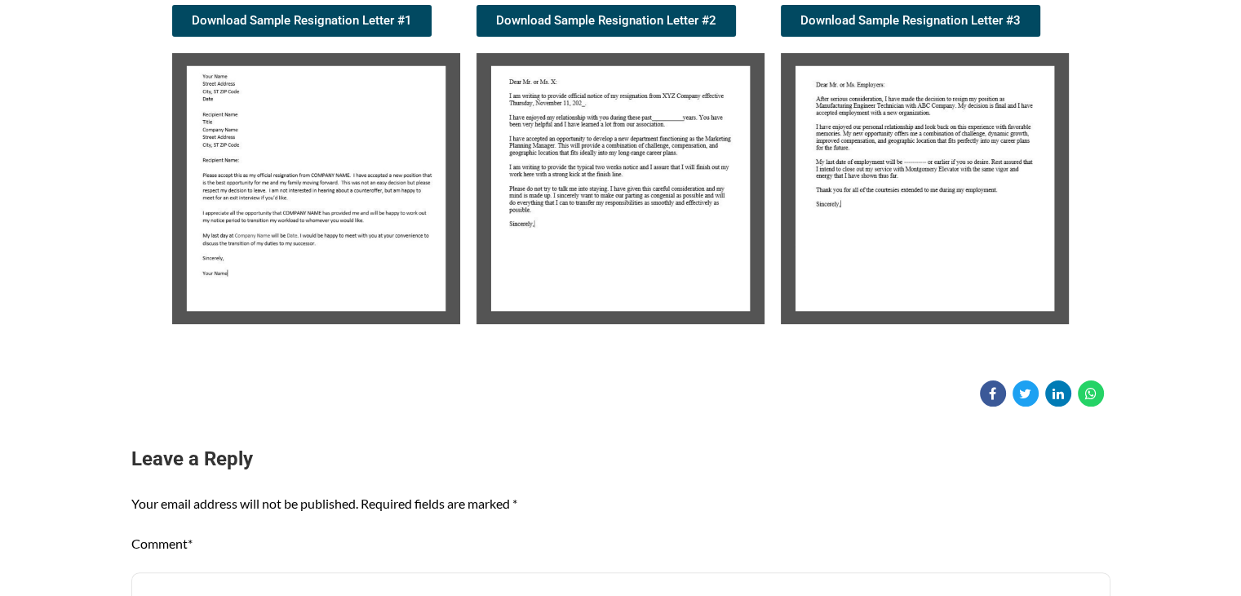 The image size is (1241, 596). What do you see at coordinates (162, 543) in the screenshot?
I see `label: Comment` at bounding box center [162, 543].